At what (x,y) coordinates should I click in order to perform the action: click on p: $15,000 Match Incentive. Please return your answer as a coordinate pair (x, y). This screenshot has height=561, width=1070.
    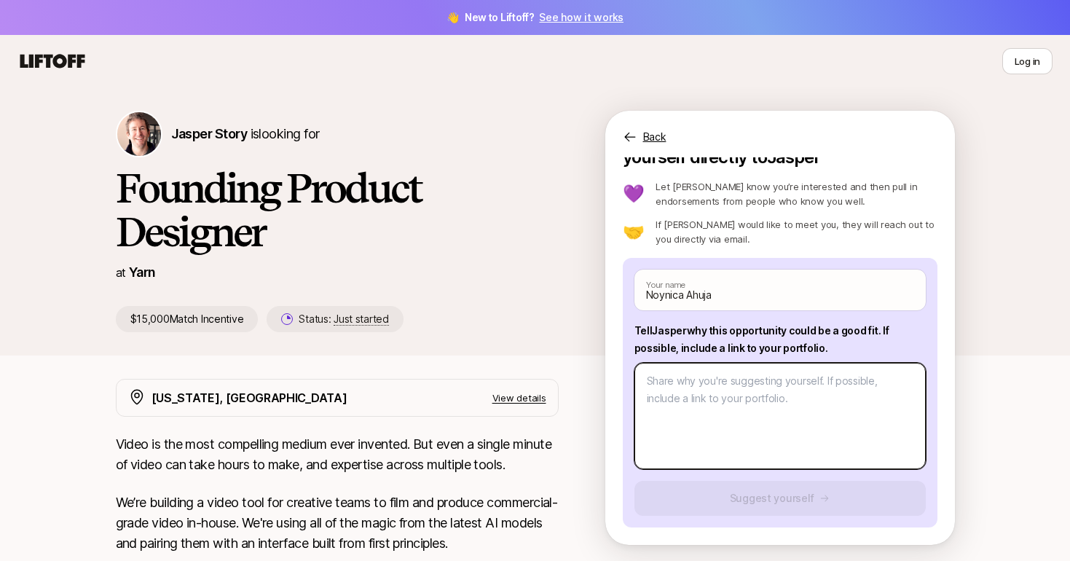
    Looking at the image, I should click on (187, 319).